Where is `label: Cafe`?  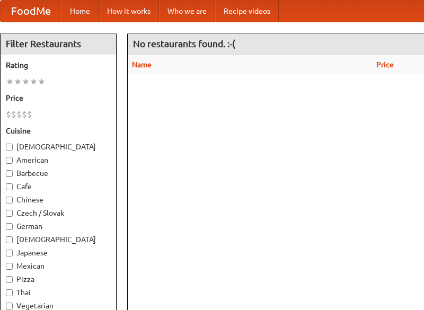 label: Cafe is located at coordinates (58, 186).